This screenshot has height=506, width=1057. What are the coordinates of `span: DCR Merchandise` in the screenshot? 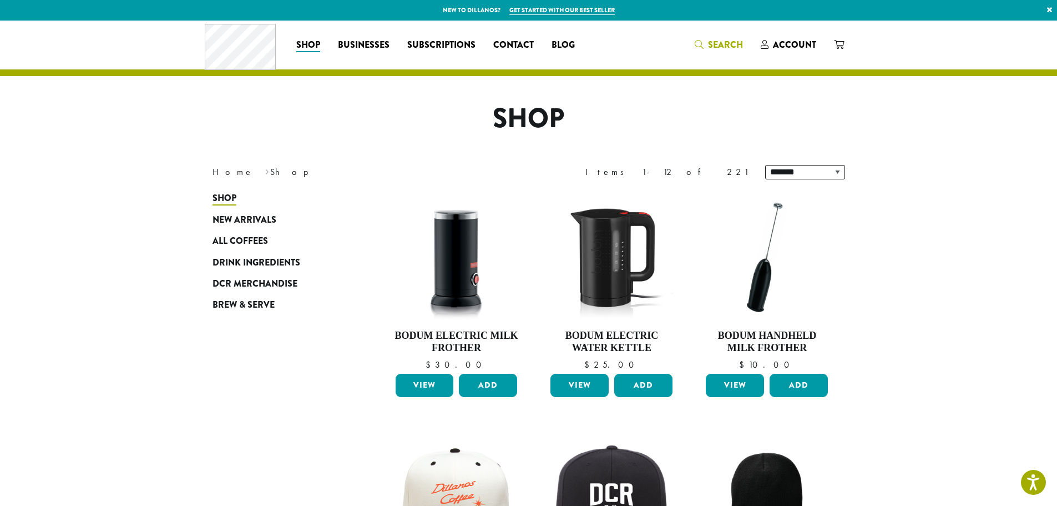 It's located at (255, 284).